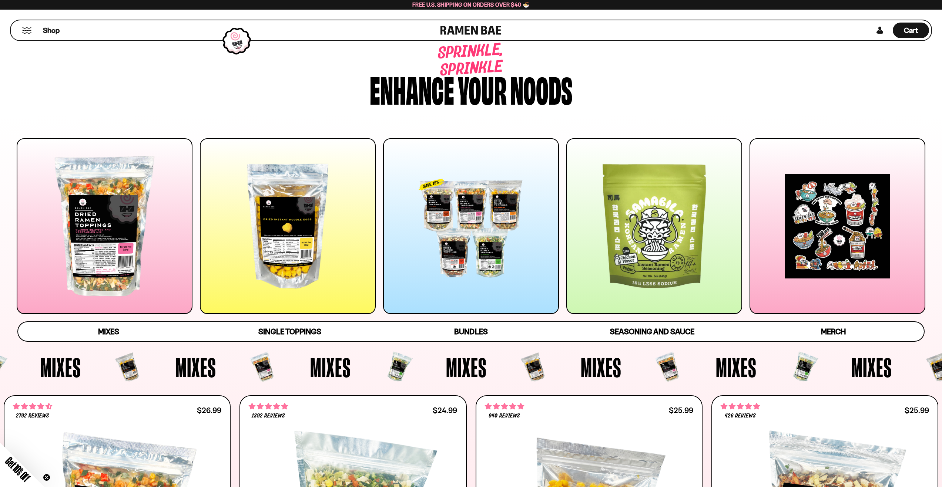 Image resolution: width=942 pixels, height=487 pixels. What do you see at coordinates (289, 331) in the screenshot?
I see `span: Single Toppings` at bounding box center [289, 331].